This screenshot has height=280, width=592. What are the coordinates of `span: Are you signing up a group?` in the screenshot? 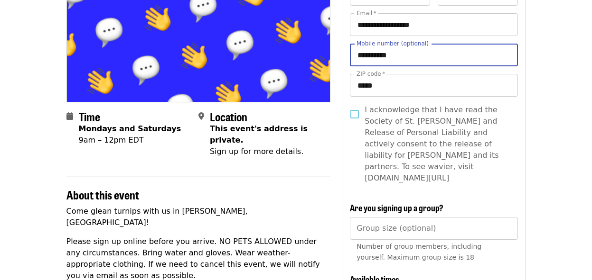 It's located at (396, 208).